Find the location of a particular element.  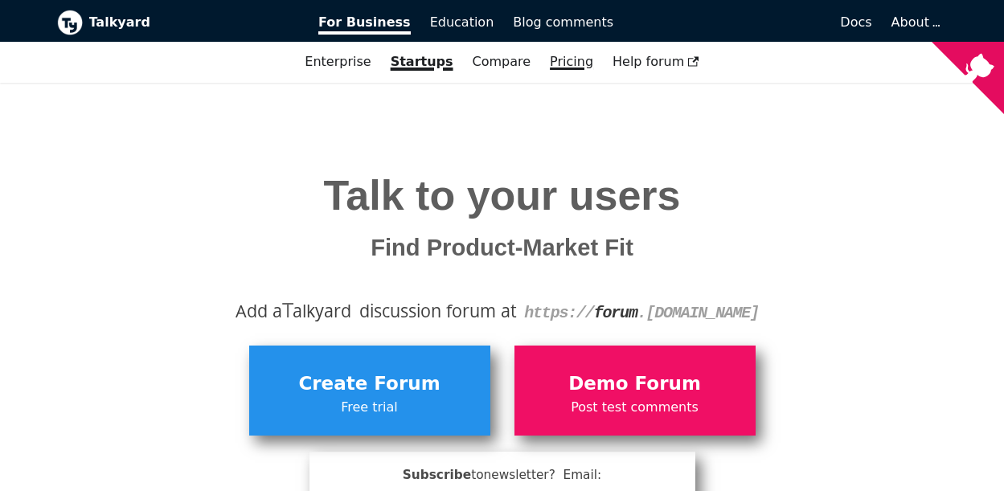

img: Talkyard logo is located at coordinates (70, 23).